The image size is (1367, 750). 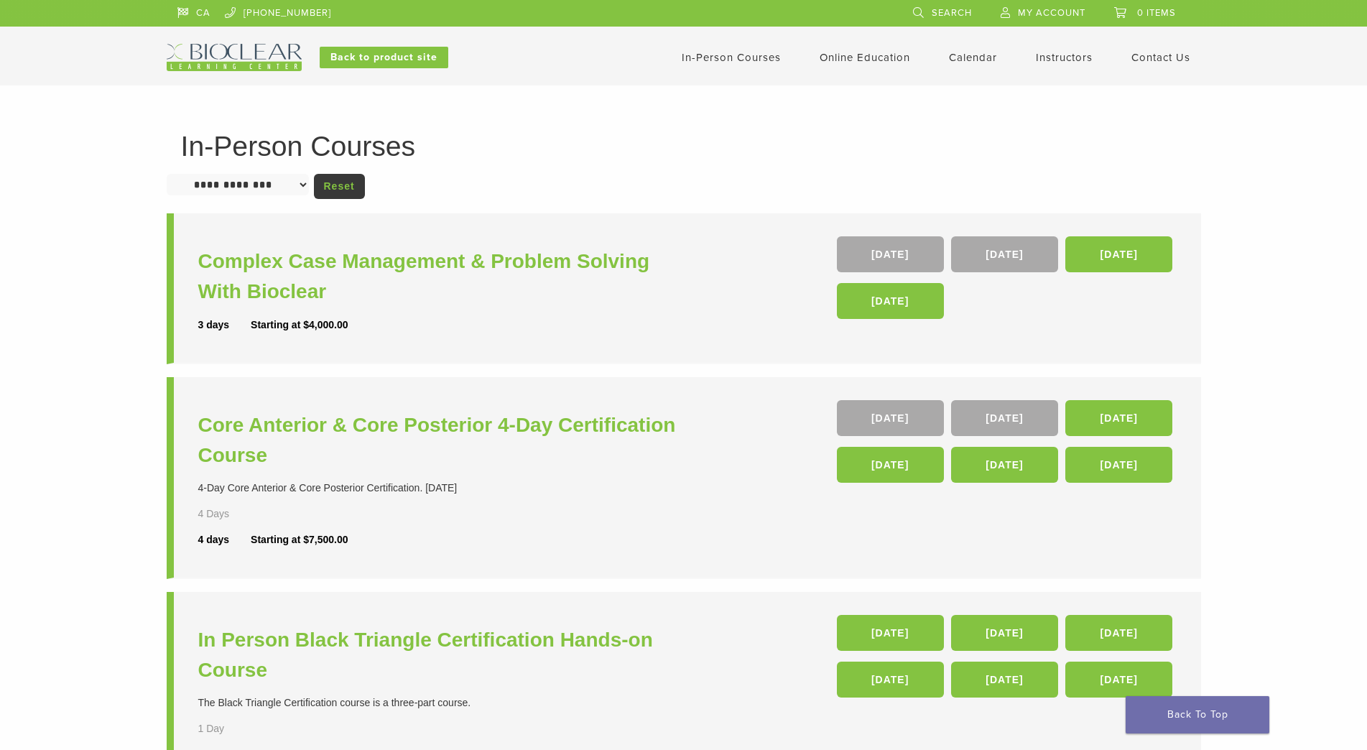 What do you see at coordinates (1157, 13) in the screenshot?
I see `span: 0 items` at bounding box center [1157, 13].